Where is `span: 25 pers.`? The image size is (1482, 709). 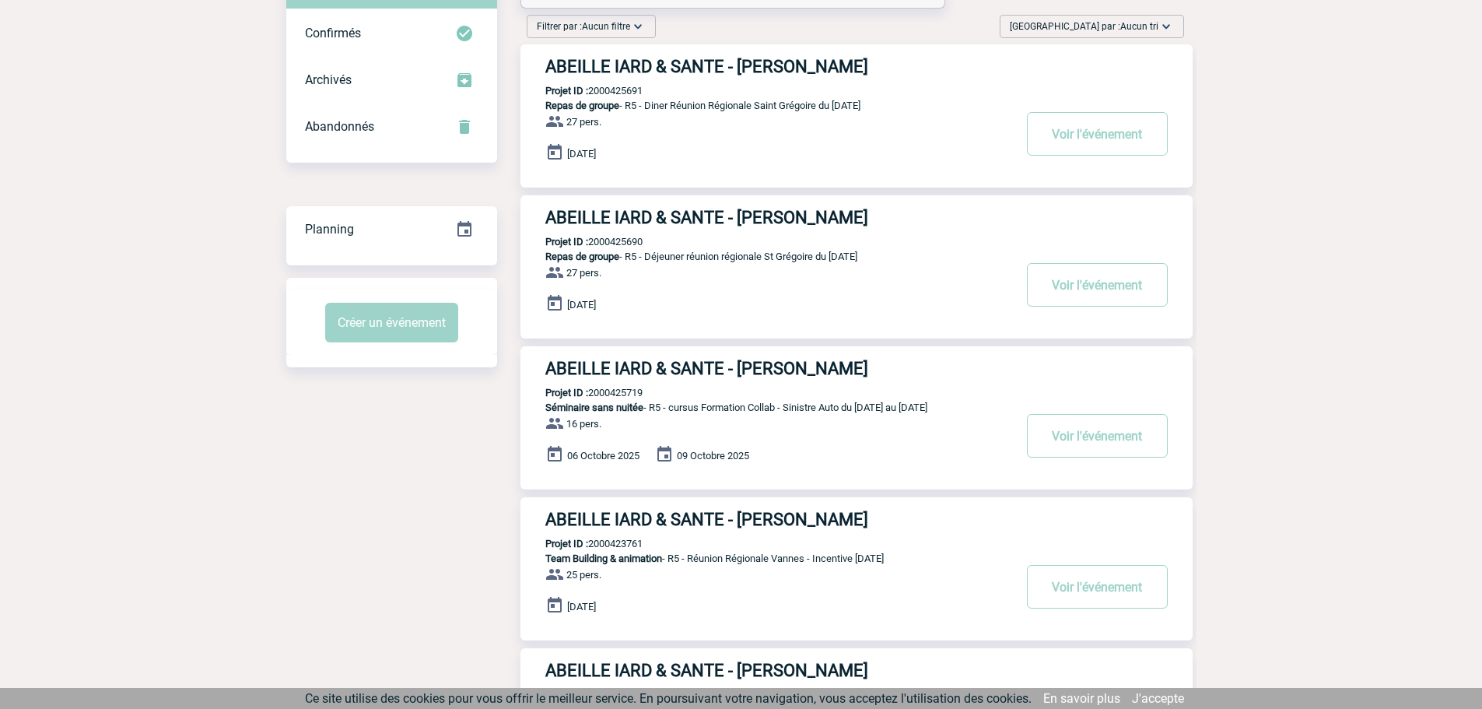
span: 25 pers. is located at coordinates (583, 574).